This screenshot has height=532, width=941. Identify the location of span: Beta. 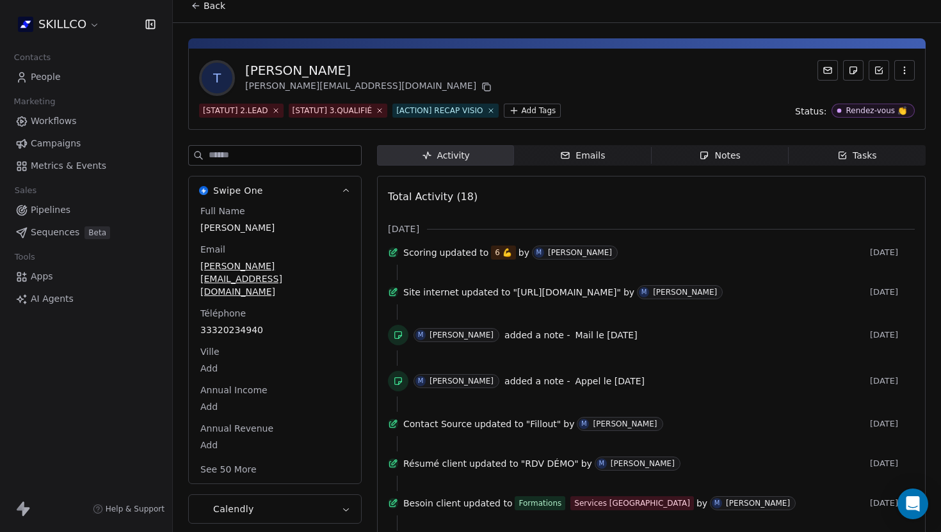
(97, 233).